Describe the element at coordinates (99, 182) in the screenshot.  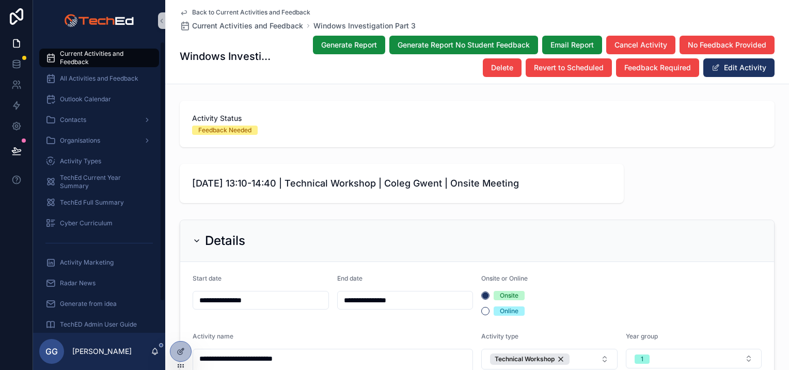
I see `a: TechEd Current Year Summary` at that location.